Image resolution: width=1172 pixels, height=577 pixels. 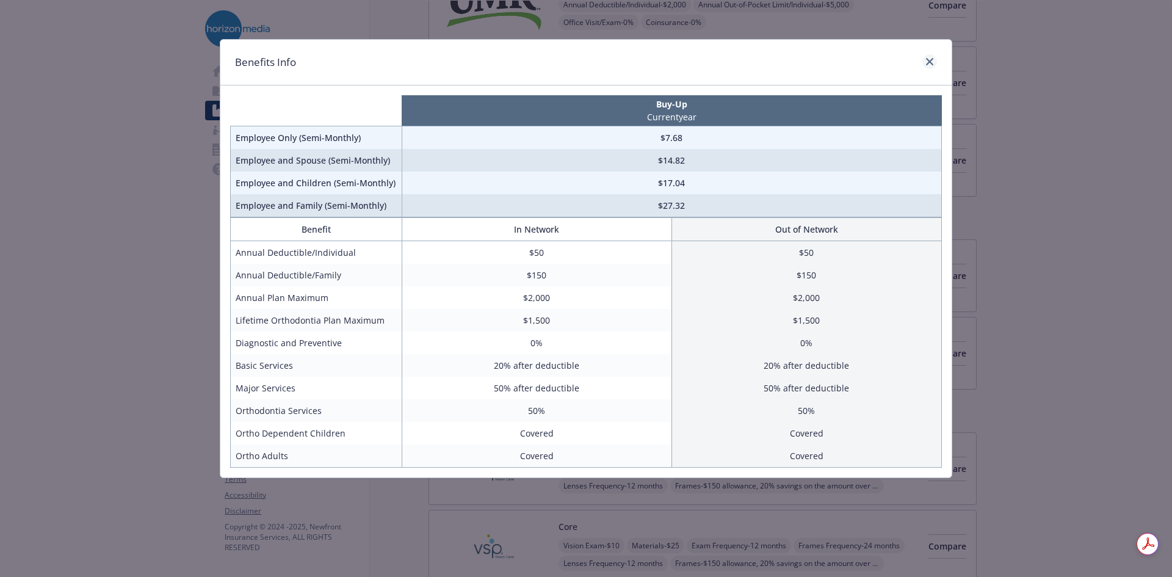 What do you see at coordinates (316, 342) in the screenshot?
I see `td: Diagnostic and Preventive` at bounding box center [316, 342].